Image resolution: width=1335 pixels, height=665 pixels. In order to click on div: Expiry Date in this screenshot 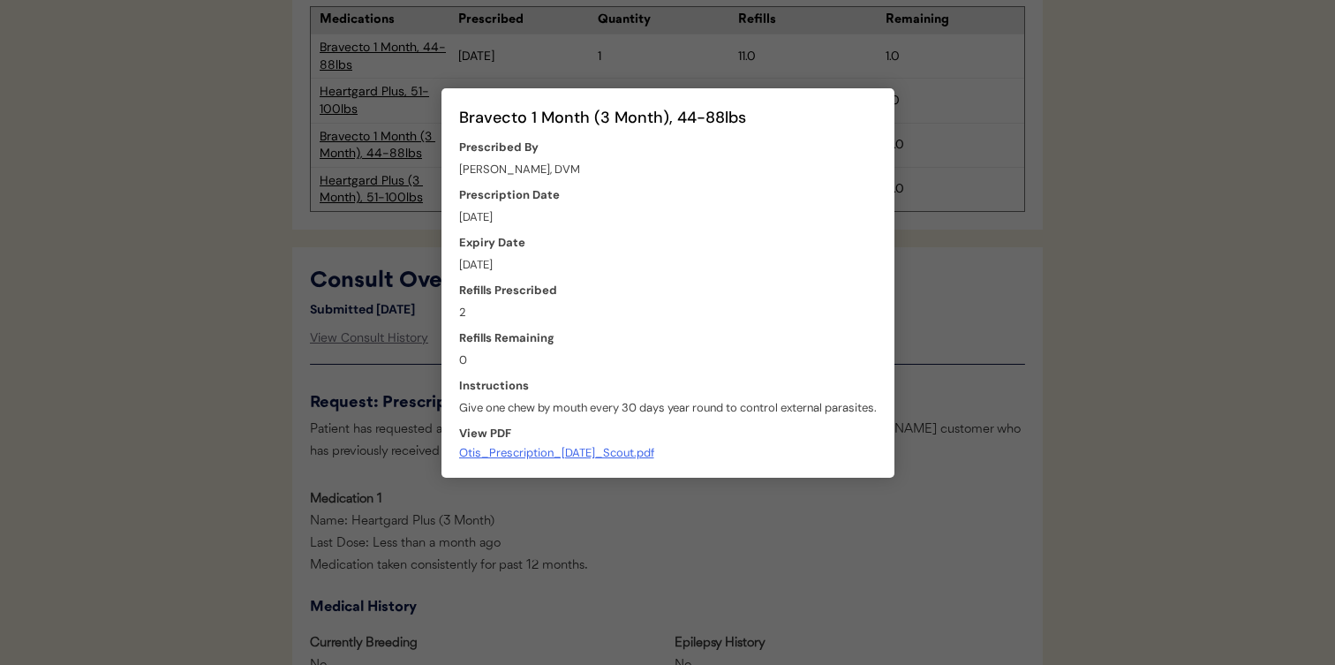, I will do `click(492, 243)`.